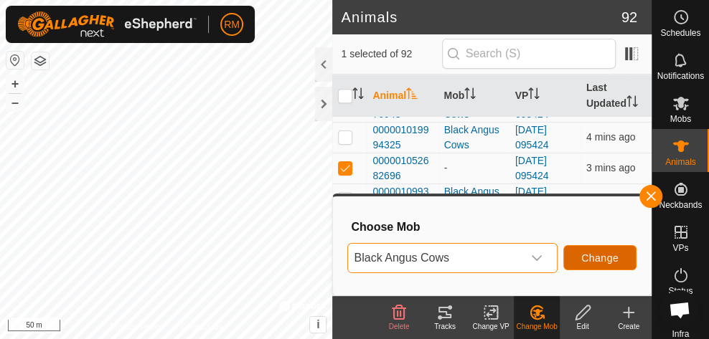  I want to click on div: Change VP, so click(491, 327).